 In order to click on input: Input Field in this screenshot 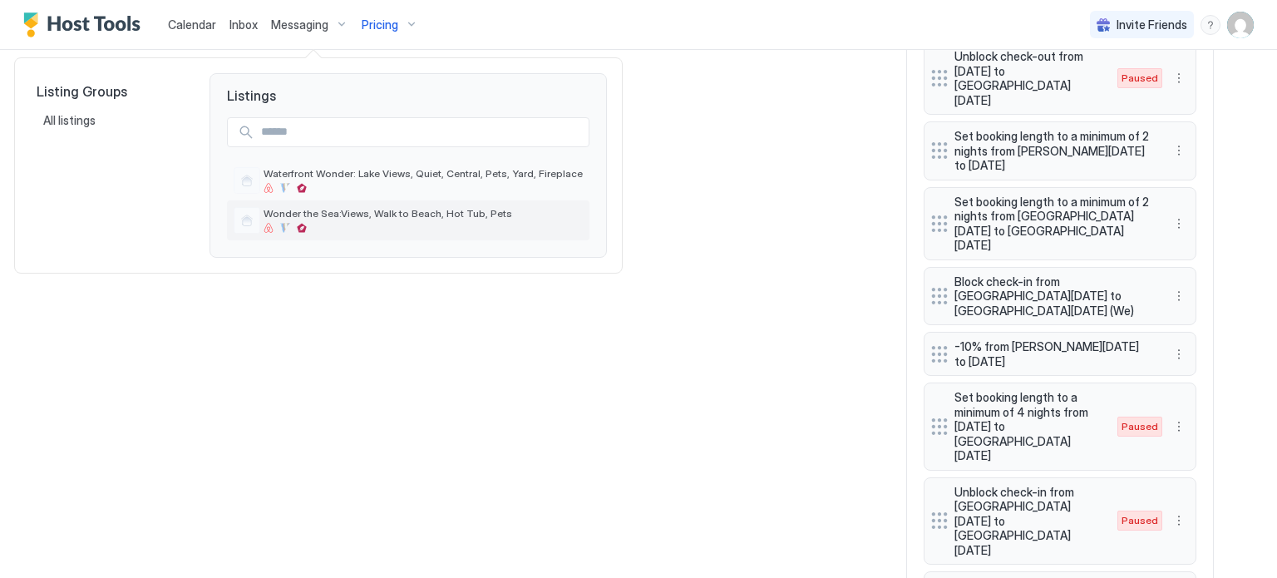, I will do `click(422, 132)`.